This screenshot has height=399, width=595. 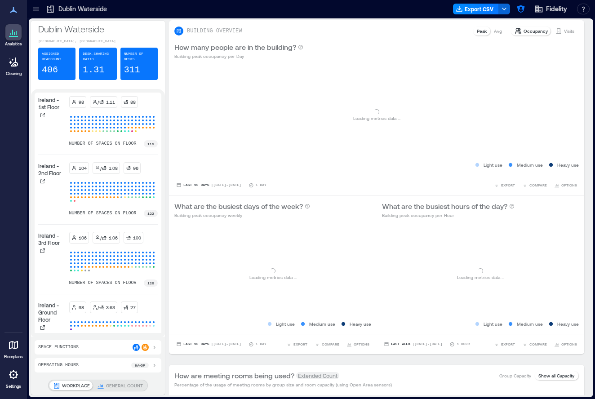 What do you see at coordinates (83, 9) in the screenshot?
I see `p: Dublin Waterside` at bounding box center [83, 9].